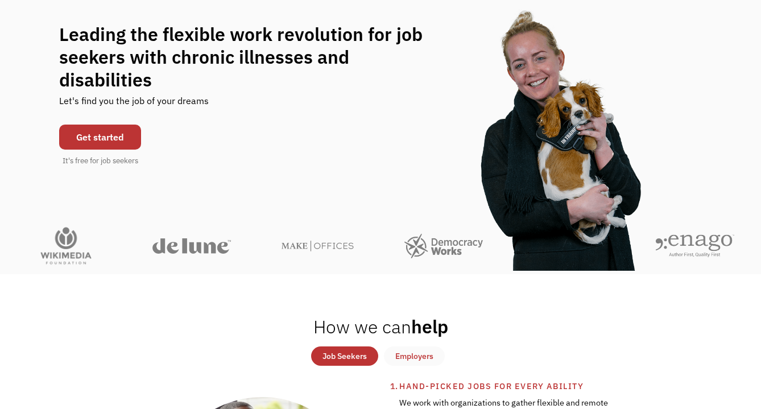 The width and height of the screenshot is (761, 409). I want to click on h2: help, so click(380, 326).